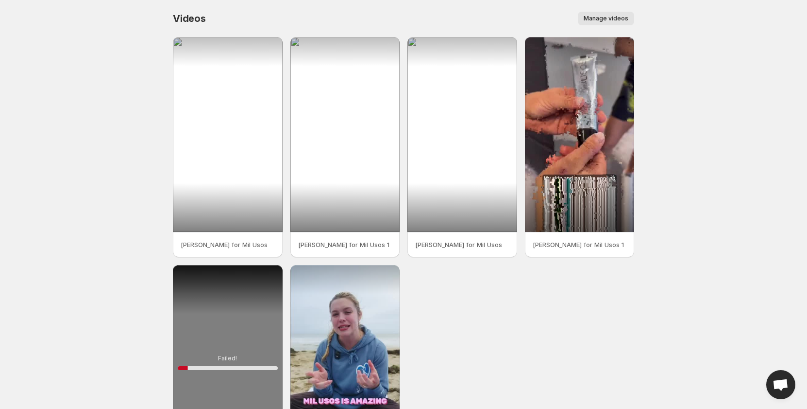  What do you see at coordinates (606, 18) in the screenshot?
I see `button: Manage videos` at bounding box center [606, 18].